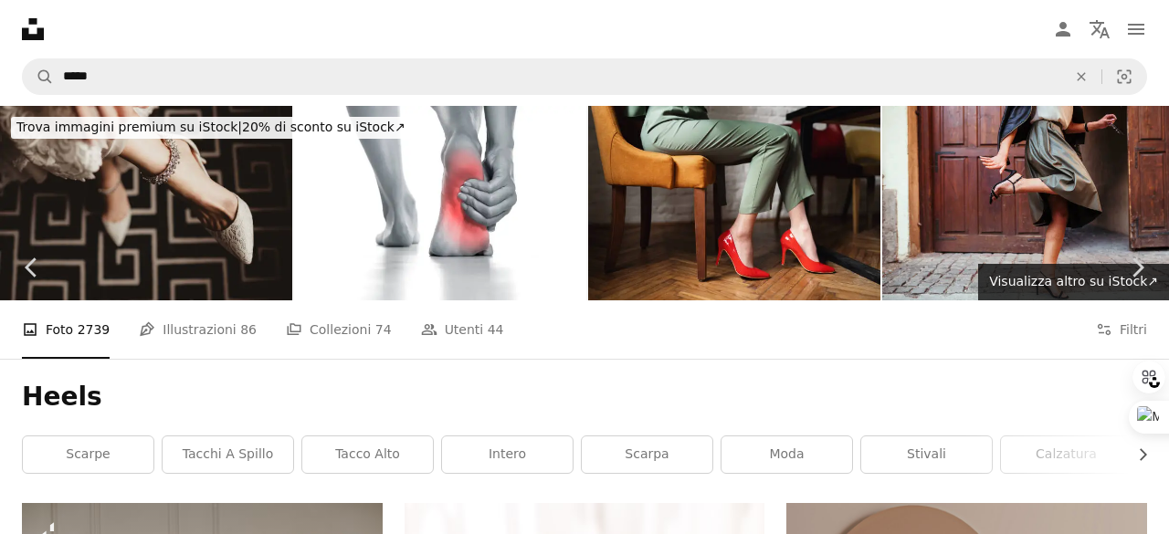 This screenshot has width=1169, height=534. What do you see at coordinates (384, 330) in the screenshot?
I see `span: 74` at bounding box center [384, 330].